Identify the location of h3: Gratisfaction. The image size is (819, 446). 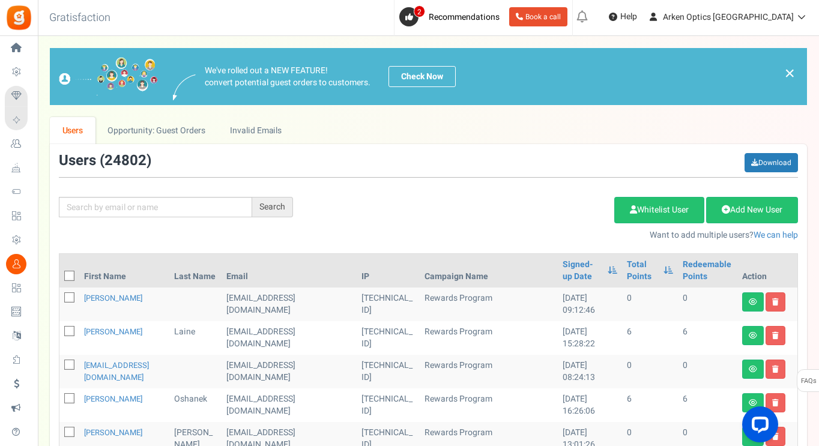
(80, 18).